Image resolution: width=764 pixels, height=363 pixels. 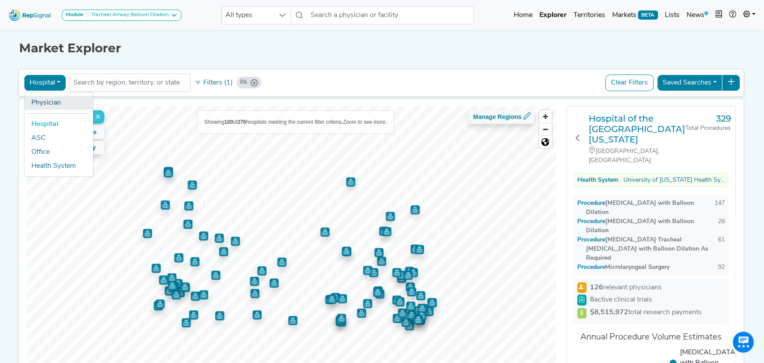 I want to click on span: Procedure, so click(x=596, y=239).